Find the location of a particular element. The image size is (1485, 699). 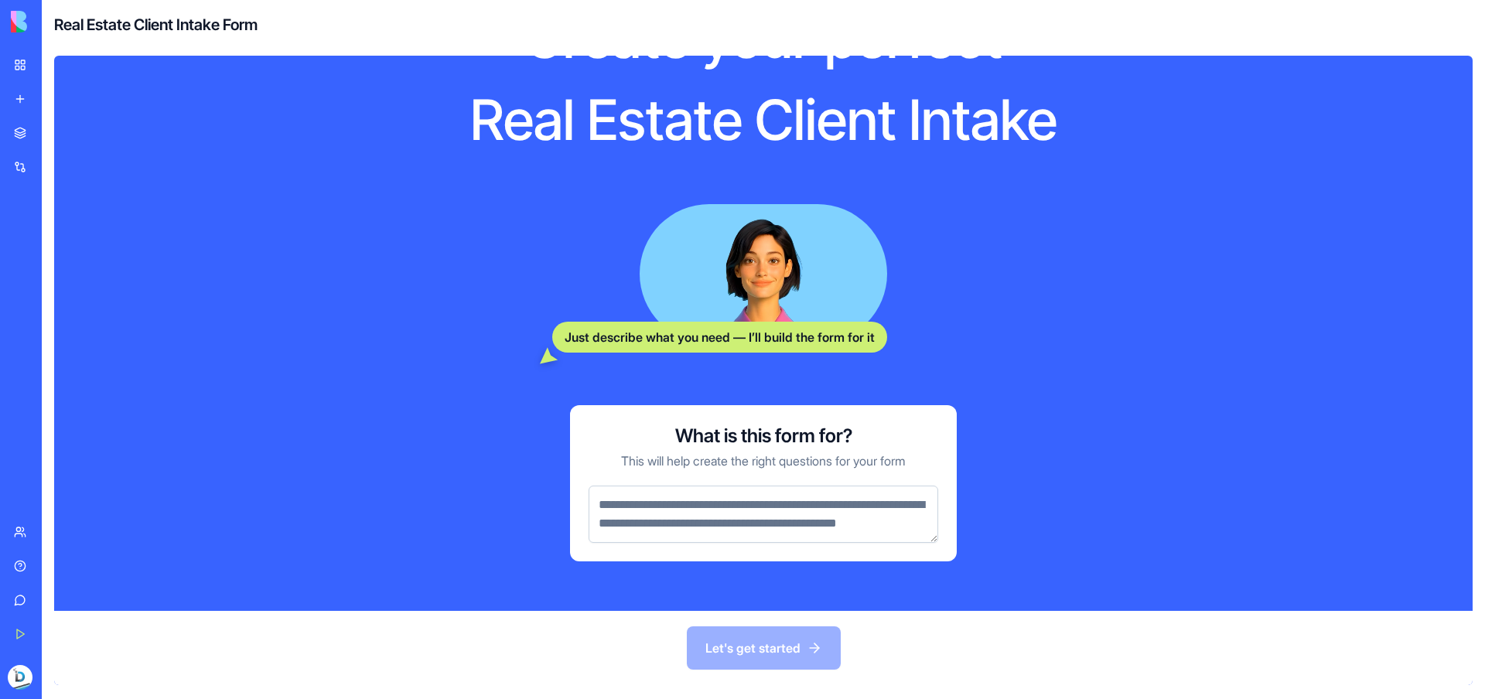

h1: Real Estate Client Intake is located at coordinates (763, 120).